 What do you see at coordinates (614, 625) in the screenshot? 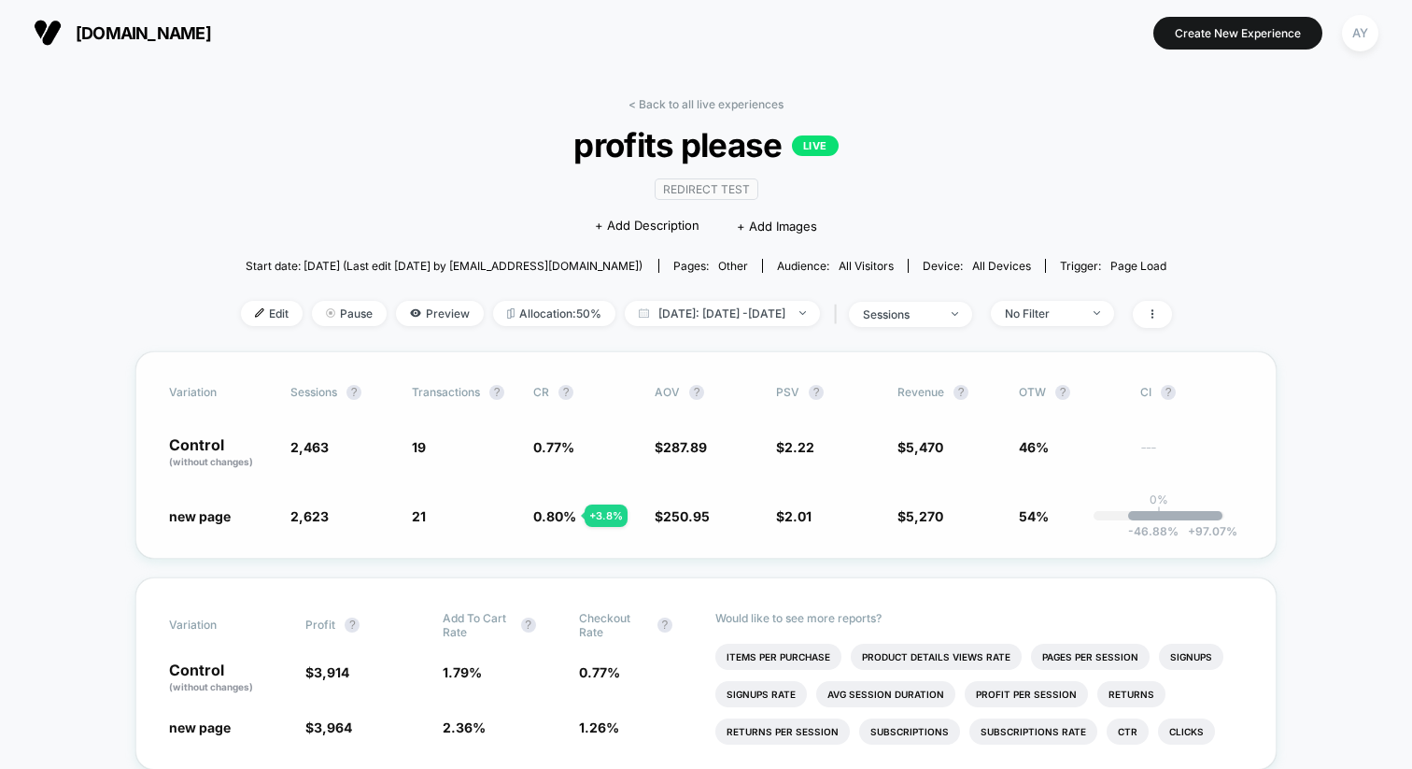
I see `span: Checkout Rate` at bounding box center [614, 625].